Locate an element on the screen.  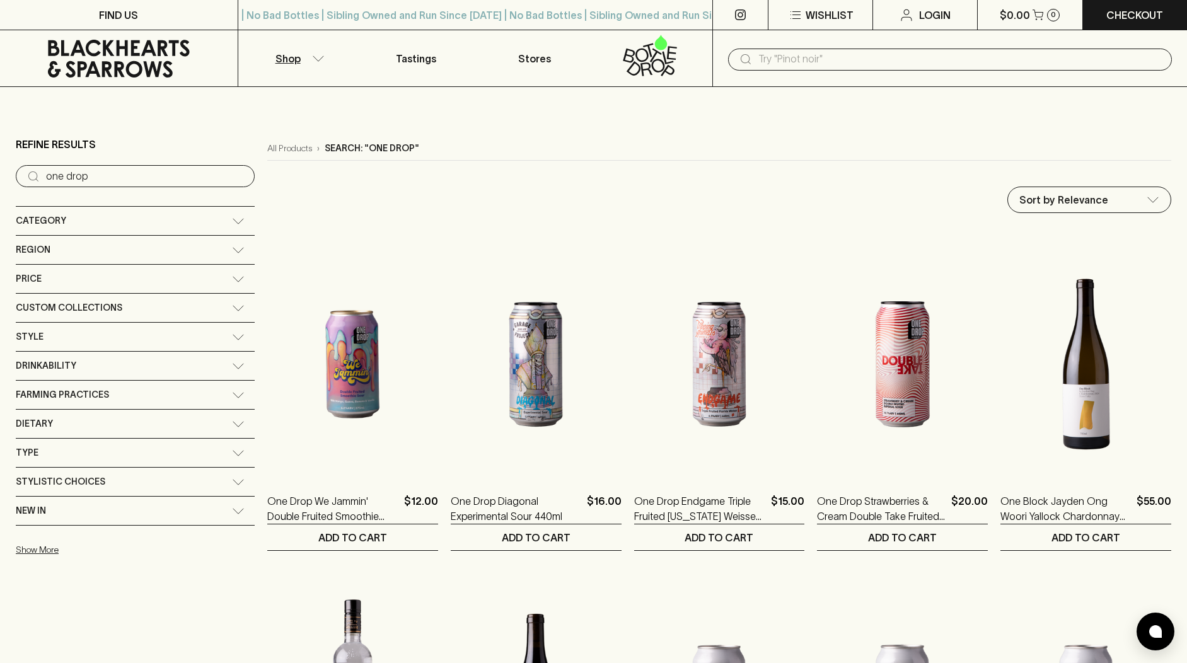
p: Refine Results is located at coordinates (55, 144).